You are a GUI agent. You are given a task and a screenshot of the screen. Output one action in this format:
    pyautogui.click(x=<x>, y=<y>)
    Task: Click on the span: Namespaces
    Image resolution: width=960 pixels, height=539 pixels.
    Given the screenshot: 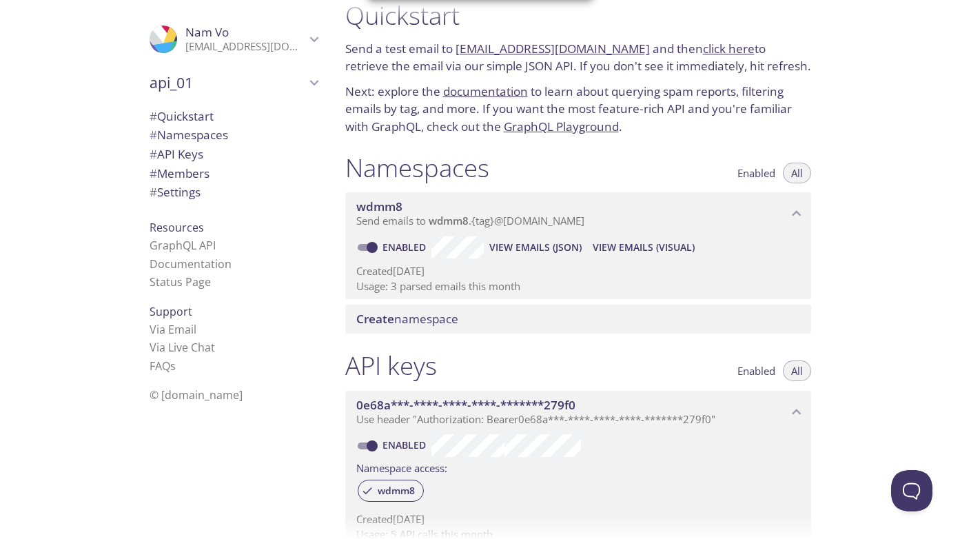 What is the action you would take?
    pyautogui.click(x=189, y=134)
    